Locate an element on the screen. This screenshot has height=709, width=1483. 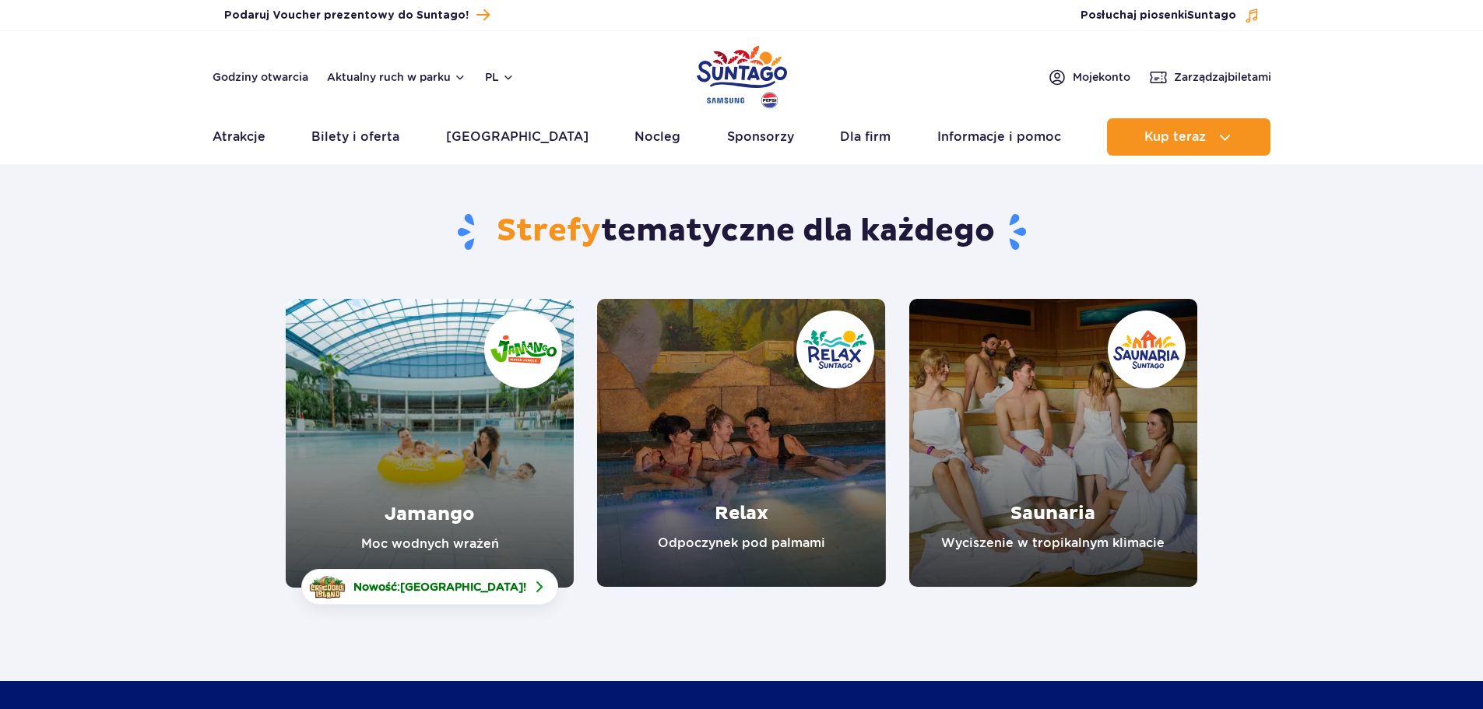
a: Zarządzajbiletami is located at coordinates (1210, 77).